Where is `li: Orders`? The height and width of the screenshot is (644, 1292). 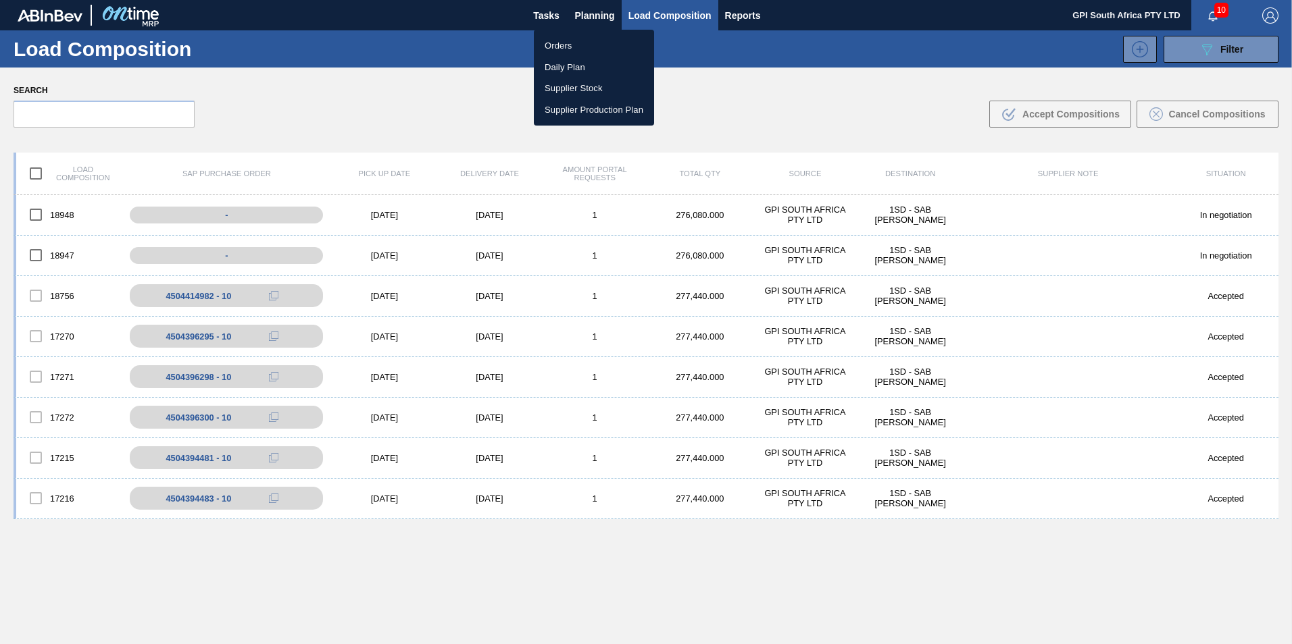
li: Orders is located at coordinates (594, 46).